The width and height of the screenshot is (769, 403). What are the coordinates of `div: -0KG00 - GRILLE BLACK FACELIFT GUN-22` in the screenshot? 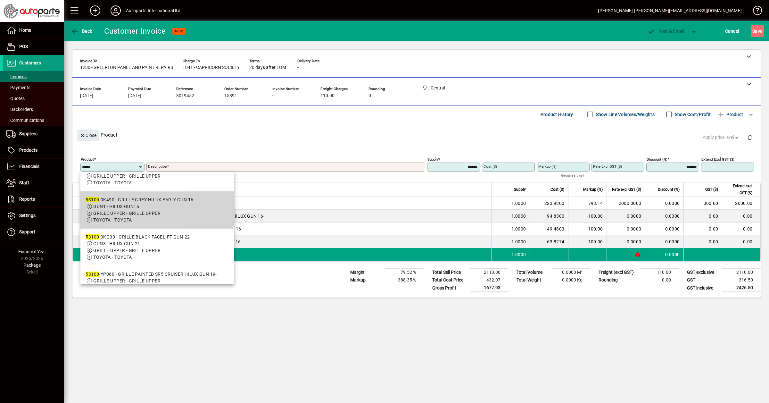 It's located at (137, 237).